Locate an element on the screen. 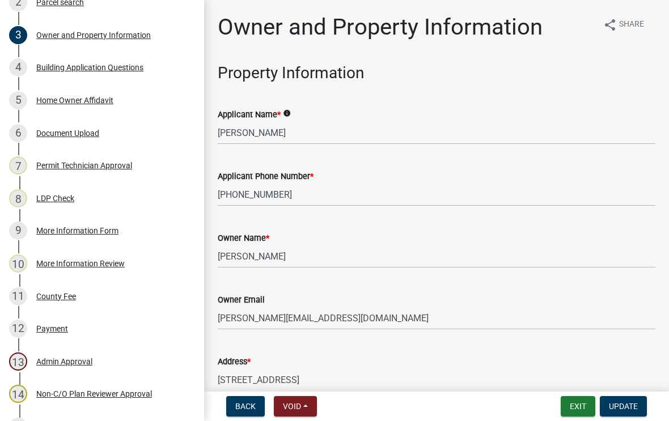 This screenshot has width=669, height=421. div: 13 is located at coordinates (18, 362).